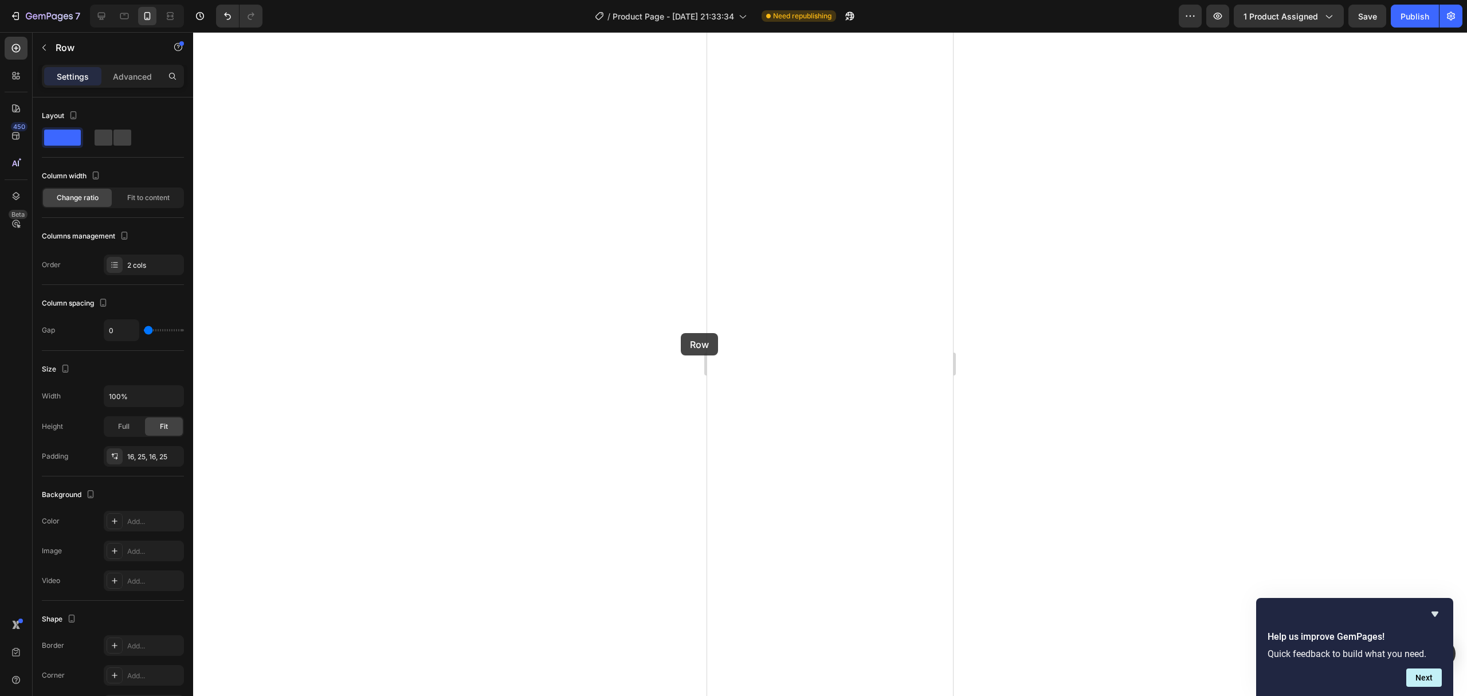 Image resolution: width=1467 pixels, height=696 pixels. What do you see at coordinates (154, 457) in the screenshot?
I see `div: 16, 25, 16, 25` at bounding box center [154, 457].